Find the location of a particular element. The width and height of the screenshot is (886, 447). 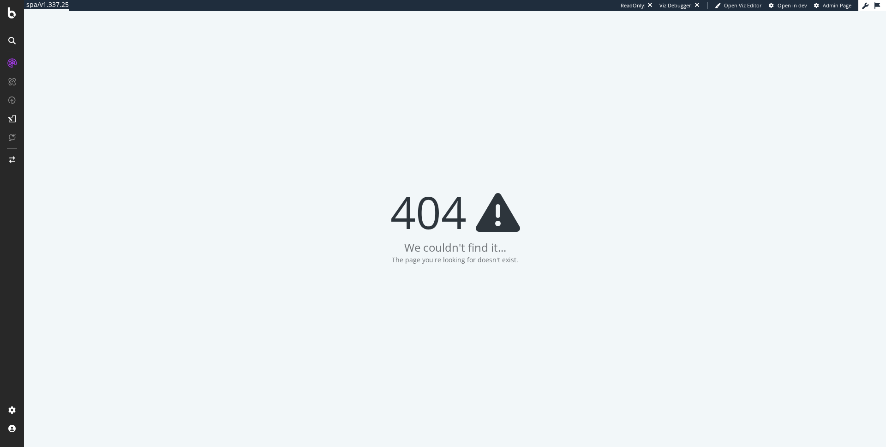

div: ReadOnly: is located at coordinates (633, 6).